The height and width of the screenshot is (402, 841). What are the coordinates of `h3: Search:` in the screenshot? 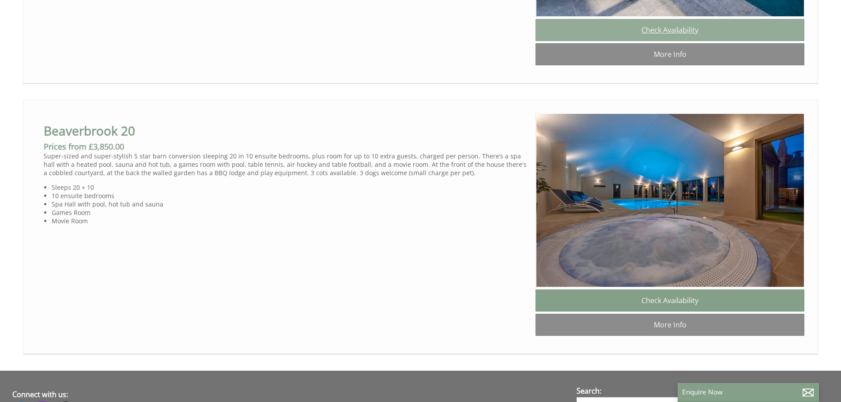 It's located at (697, 391).